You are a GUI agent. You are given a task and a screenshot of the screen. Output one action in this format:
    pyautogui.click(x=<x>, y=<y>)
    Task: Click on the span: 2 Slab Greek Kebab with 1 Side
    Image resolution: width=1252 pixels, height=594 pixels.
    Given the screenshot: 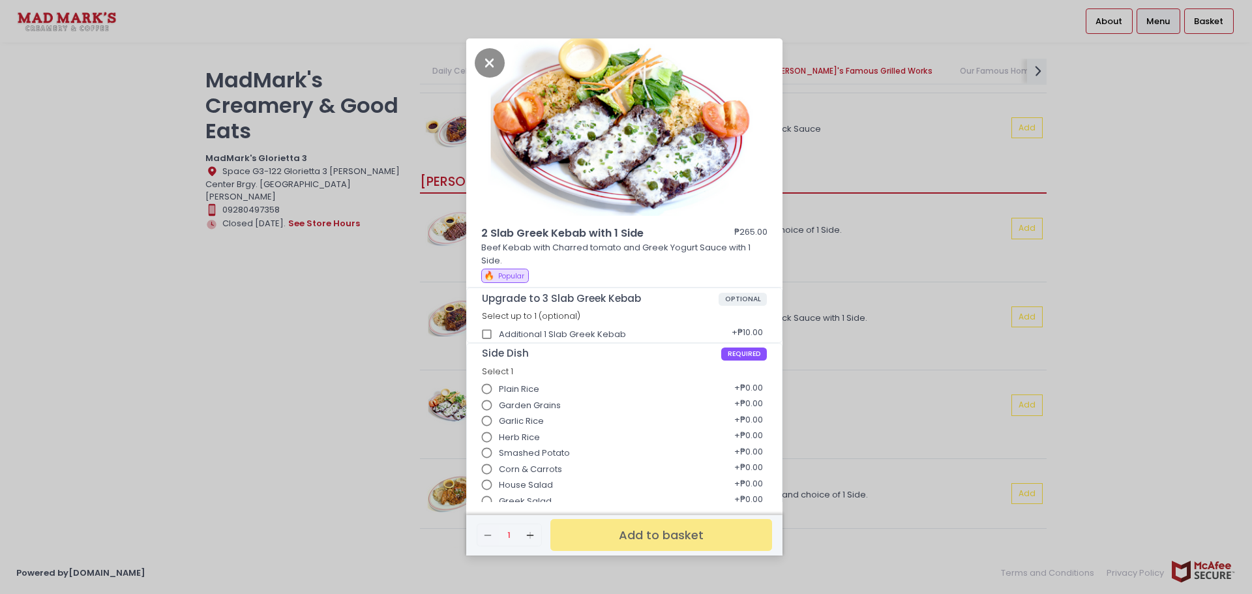 What is the action you would take?
    pyautogui.click(x=589, y=233)
    